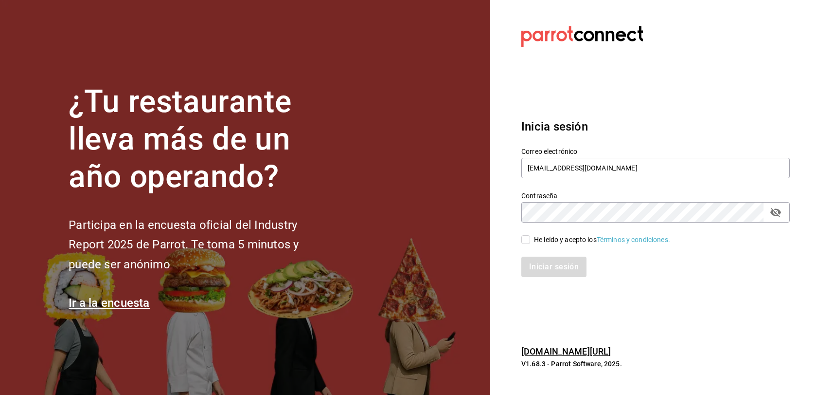 Image resolution: width=817 pixels, height=395 pixels. I want to click on h3: Inicia sesión, so click(652, 126).